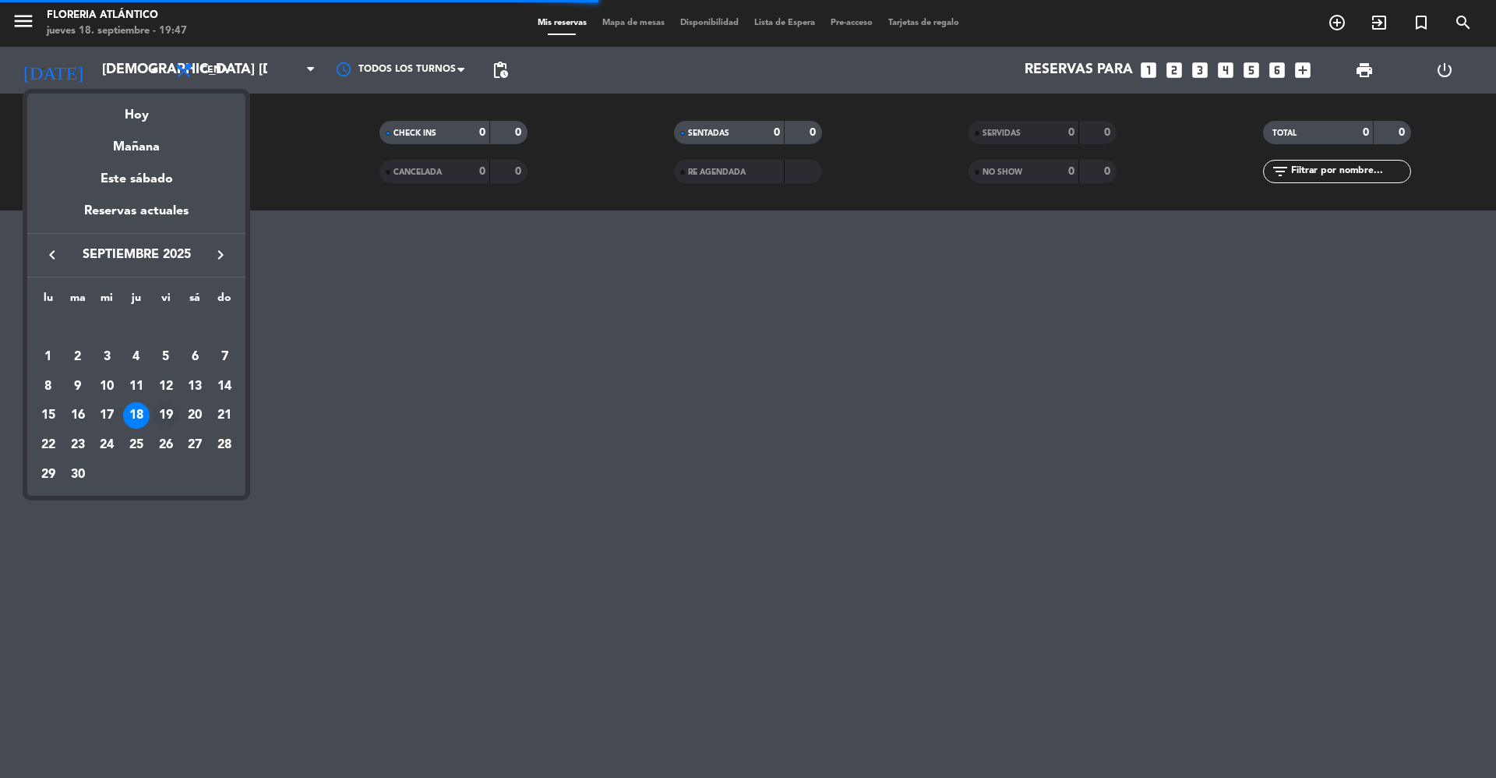 The width and height of the screenshot is (1496, 778). I want to click on td: 29 de septiembre de 2025, so click(48, 475).